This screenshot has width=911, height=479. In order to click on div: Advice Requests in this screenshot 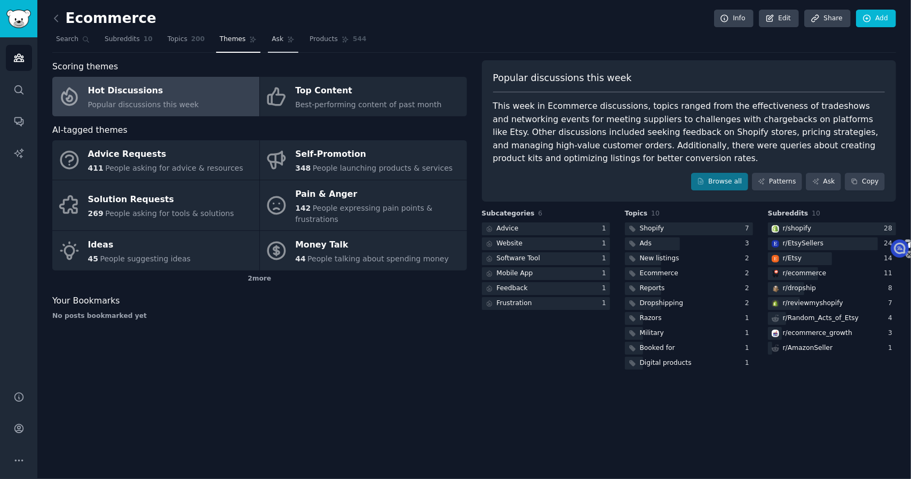, I will do `click(165, 155)`.